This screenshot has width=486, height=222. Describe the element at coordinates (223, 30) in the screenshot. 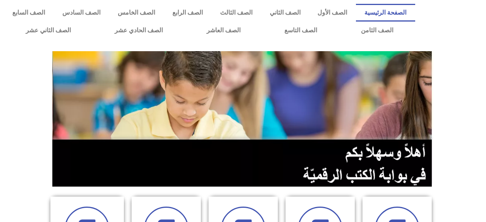

I see `a: الصف العاشر` at that location.